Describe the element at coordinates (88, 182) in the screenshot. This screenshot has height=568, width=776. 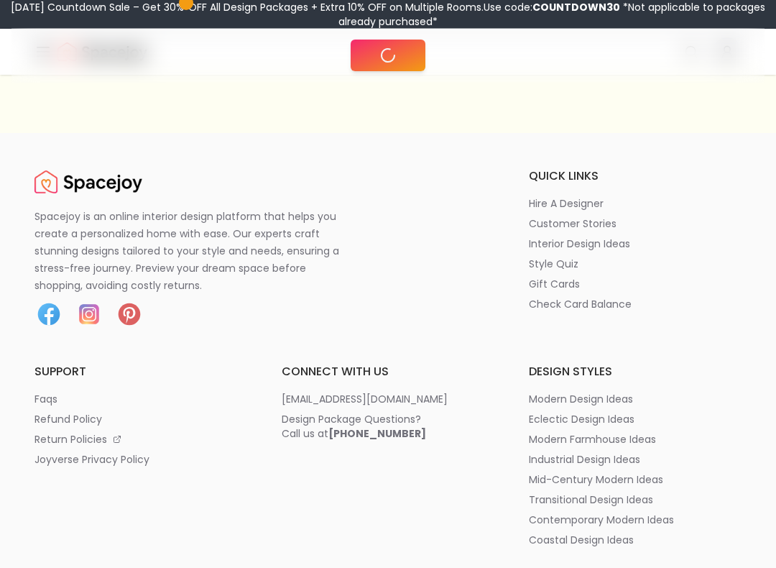
I see `a: Spacejoy` at that location.